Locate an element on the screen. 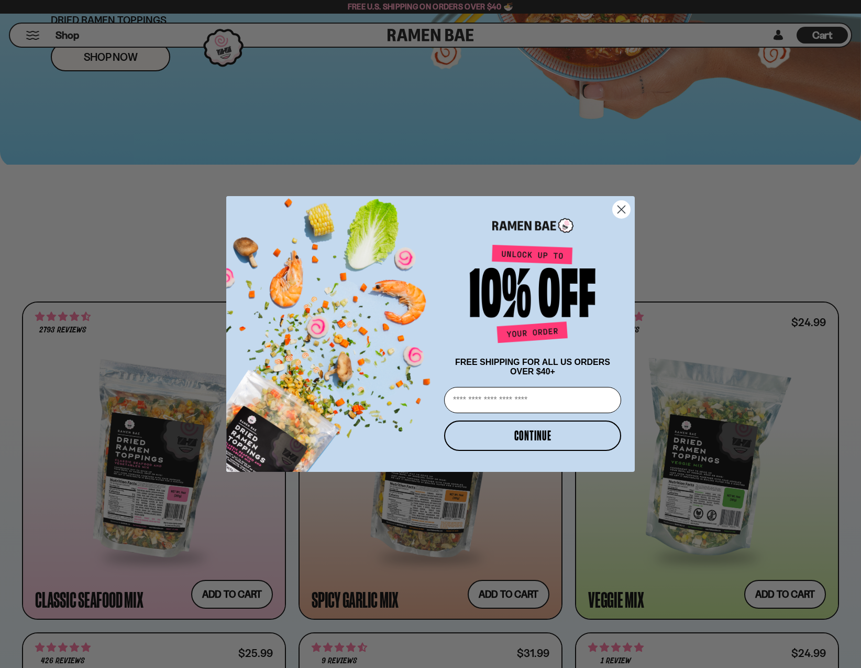  img: ce7035ce-2e49-461c-ae4b-8ade7372f32c.png is located at coordinates (333, 329).